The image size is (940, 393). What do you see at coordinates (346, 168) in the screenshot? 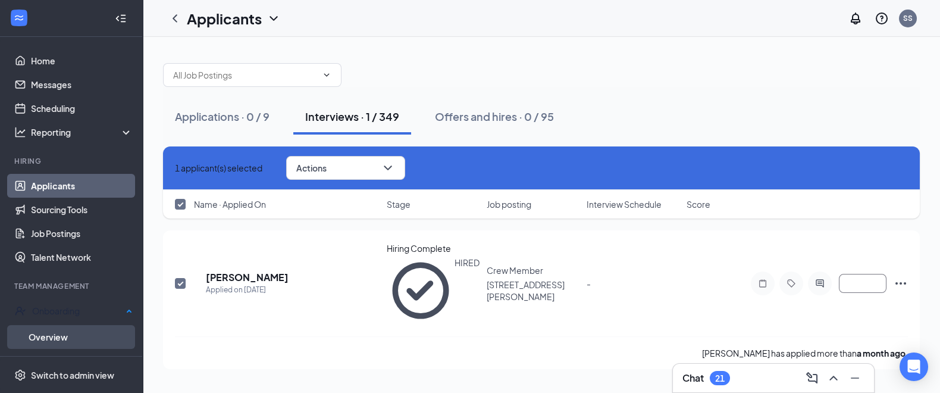
I see `button: ActionsChevronDown` at bounding box center [346, 168].